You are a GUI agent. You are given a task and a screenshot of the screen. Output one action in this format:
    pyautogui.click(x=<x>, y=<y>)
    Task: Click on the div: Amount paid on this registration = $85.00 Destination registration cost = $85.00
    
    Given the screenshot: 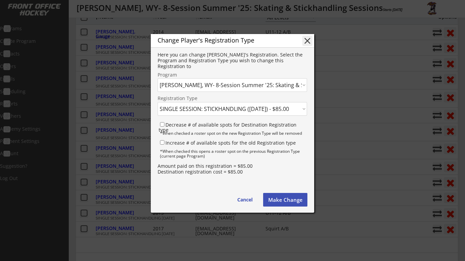 What is the action you would take?
    pyautogui.click(x=233, y=169)
    